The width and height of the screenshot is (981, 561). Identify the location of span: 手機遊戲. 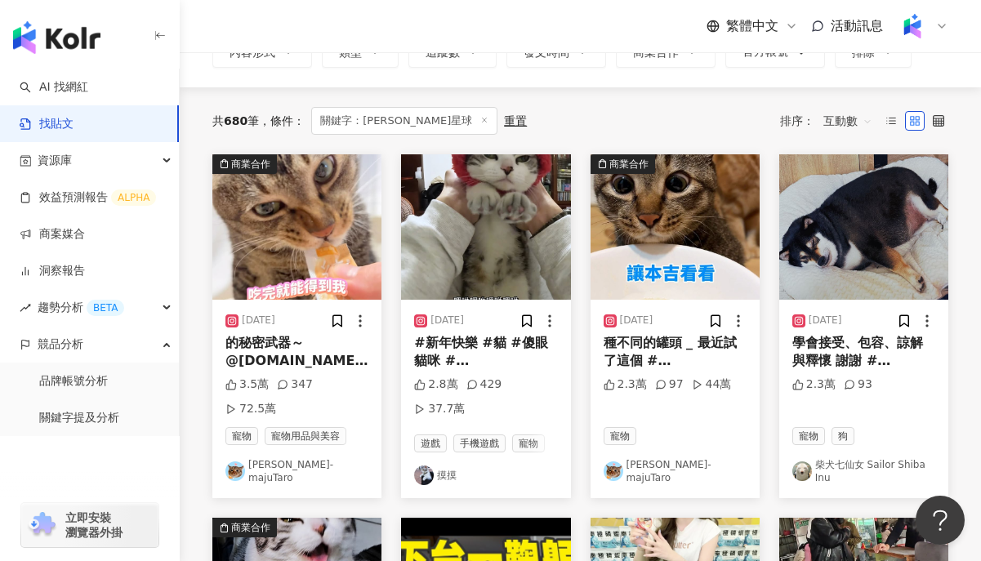
(480, 444).